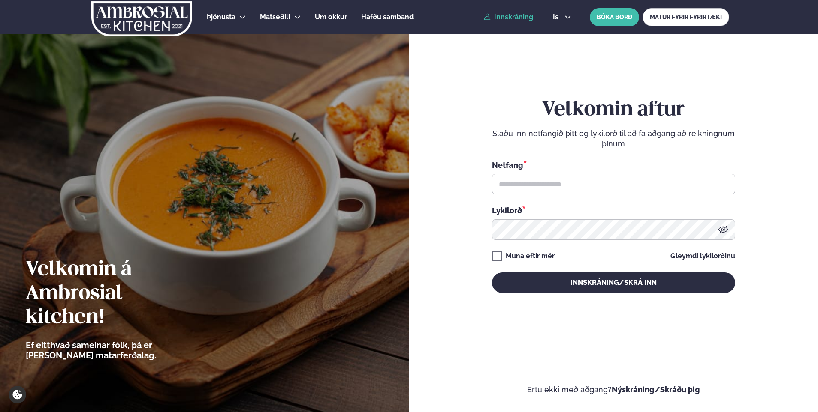 This screenshot has width=818, height=412. Describe the element at coordinates (613, 139) in the screenshot. I see `p: Sláðu inn netfangið þitt og lykilorð til að fá aðgang að reikningnum þínum` at that location.